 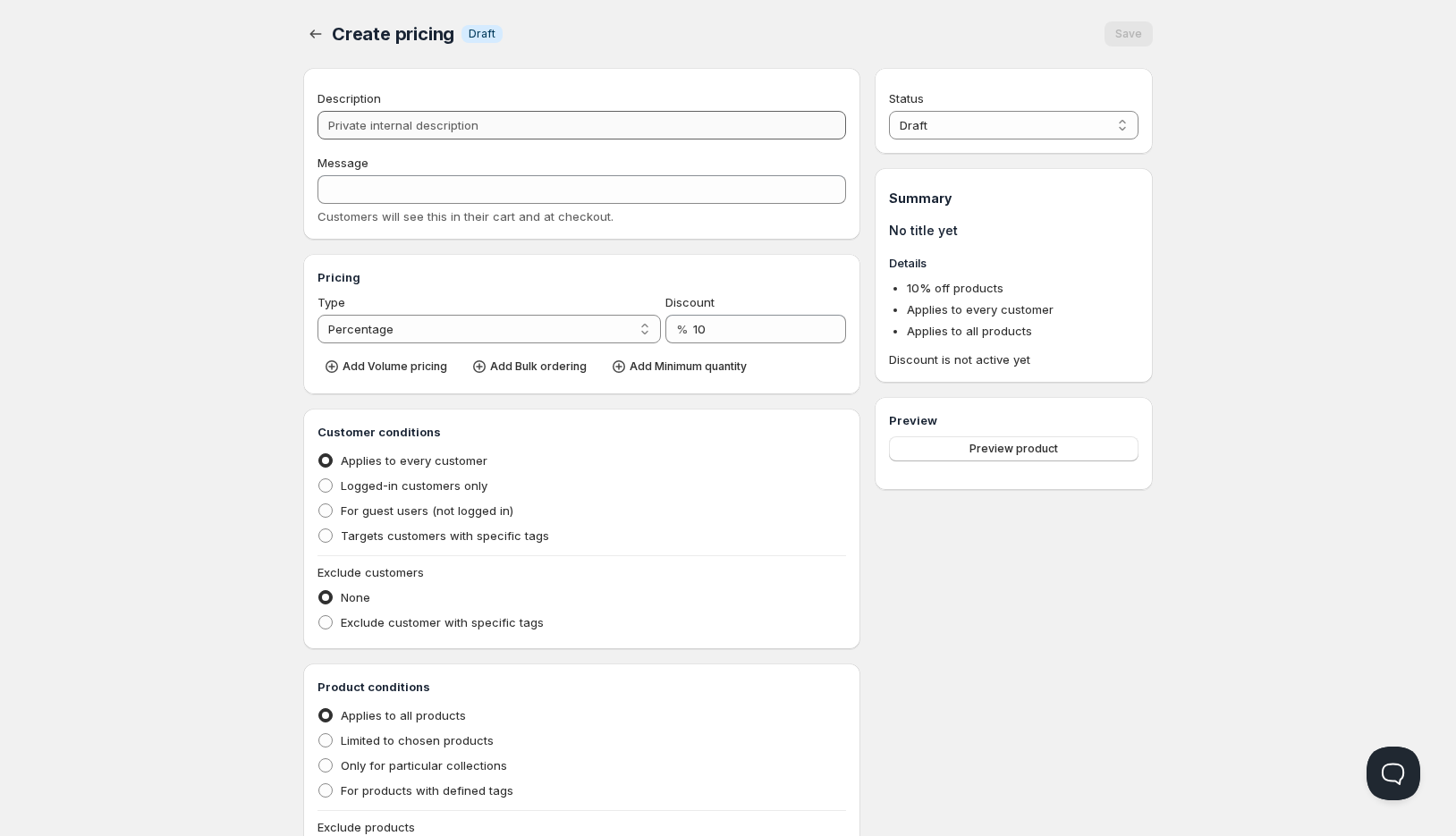 I want to click on h3: Pricing, so click(x=582, y=277).